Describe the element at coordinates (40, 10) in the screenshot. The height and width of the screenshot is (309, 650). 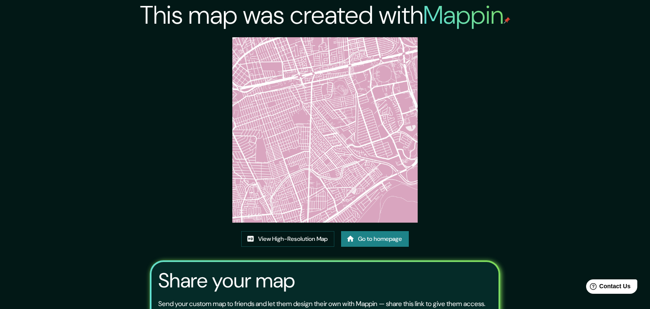
I see `span: Contact Us` at that location.